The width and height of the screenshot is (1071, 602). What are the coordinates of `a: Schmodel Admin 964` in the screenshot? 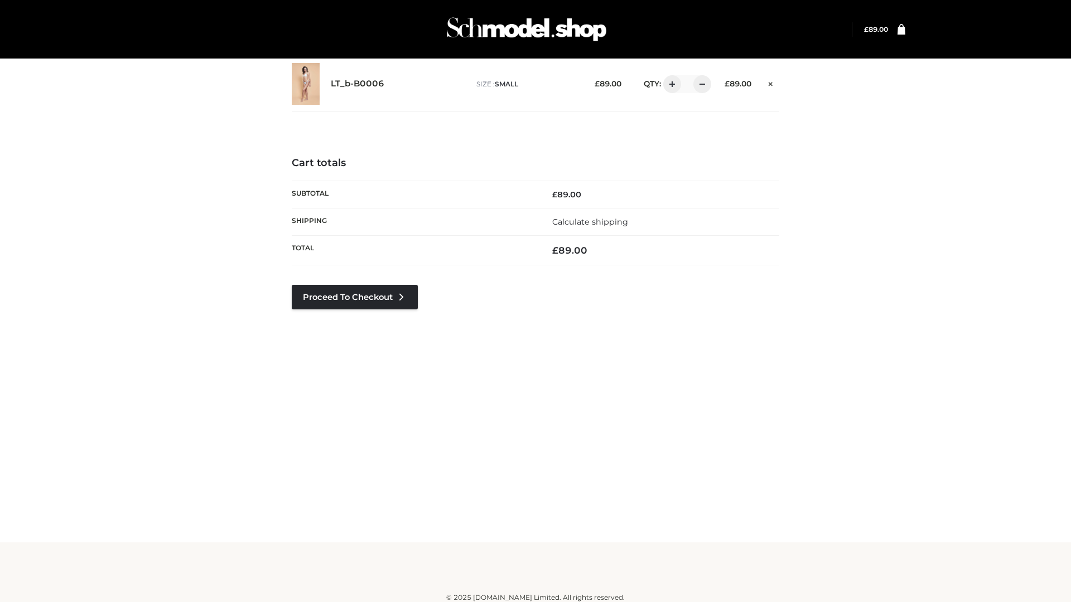 It's located at (527, 29).